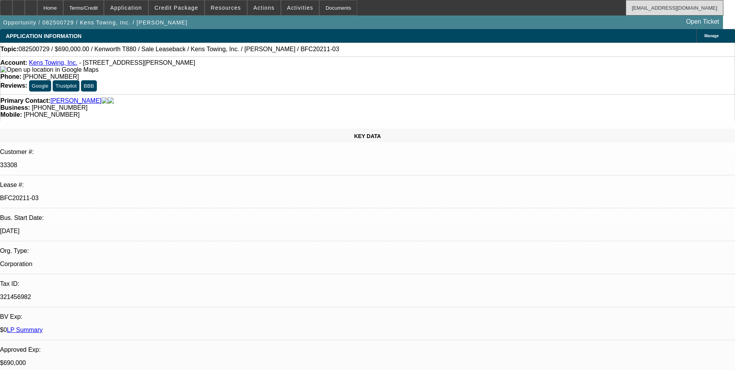 Image resolution: width=735 pixels, height=370 pixels. I want to click on strong: Topic:, so click(9, 49).